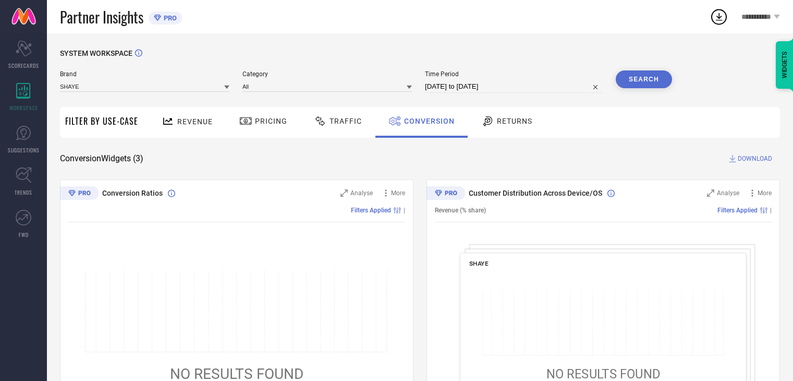 This screenshot has width=793, height=381. What do you see at coordinates (271, 121) in the screenshot?
I see `span: Pricing` at bounding box center [271, 121].